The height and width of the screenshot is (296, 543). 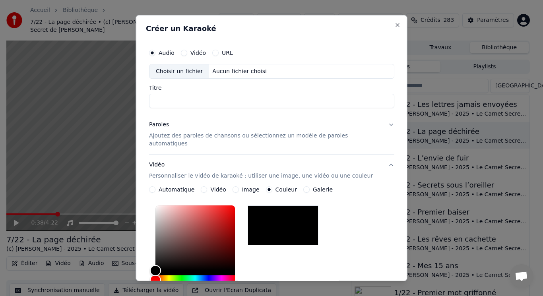 What do you see at coordinates (159, 125) in the screenshot?
I see `div: Paroles` at bounding box center [159, 125].